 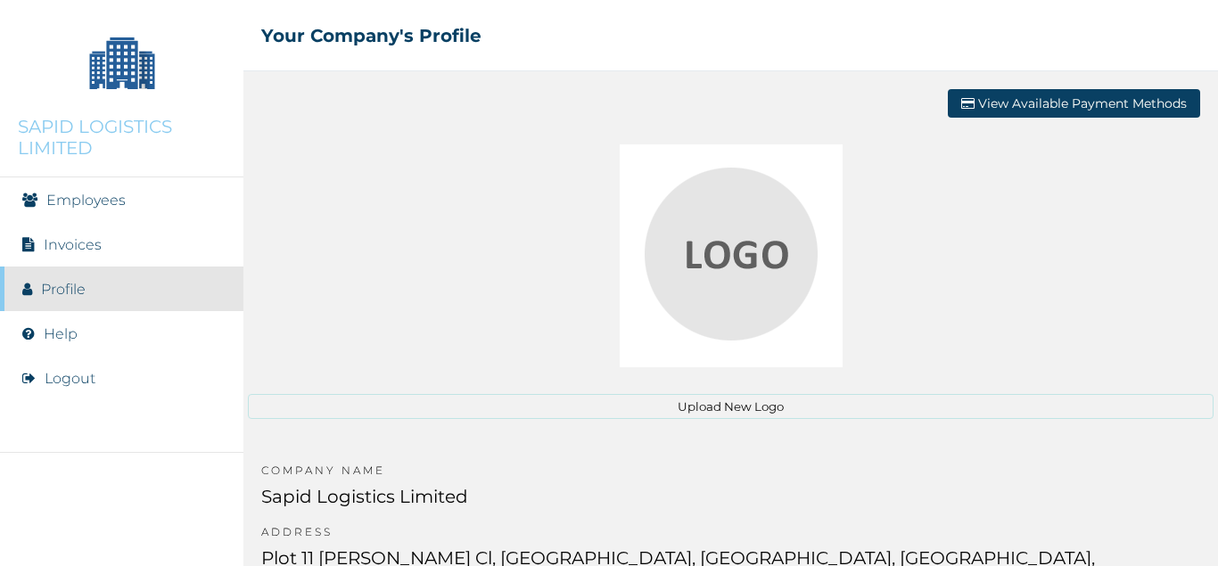 I want to click on a: Invoices, so click(x=72, y=244).